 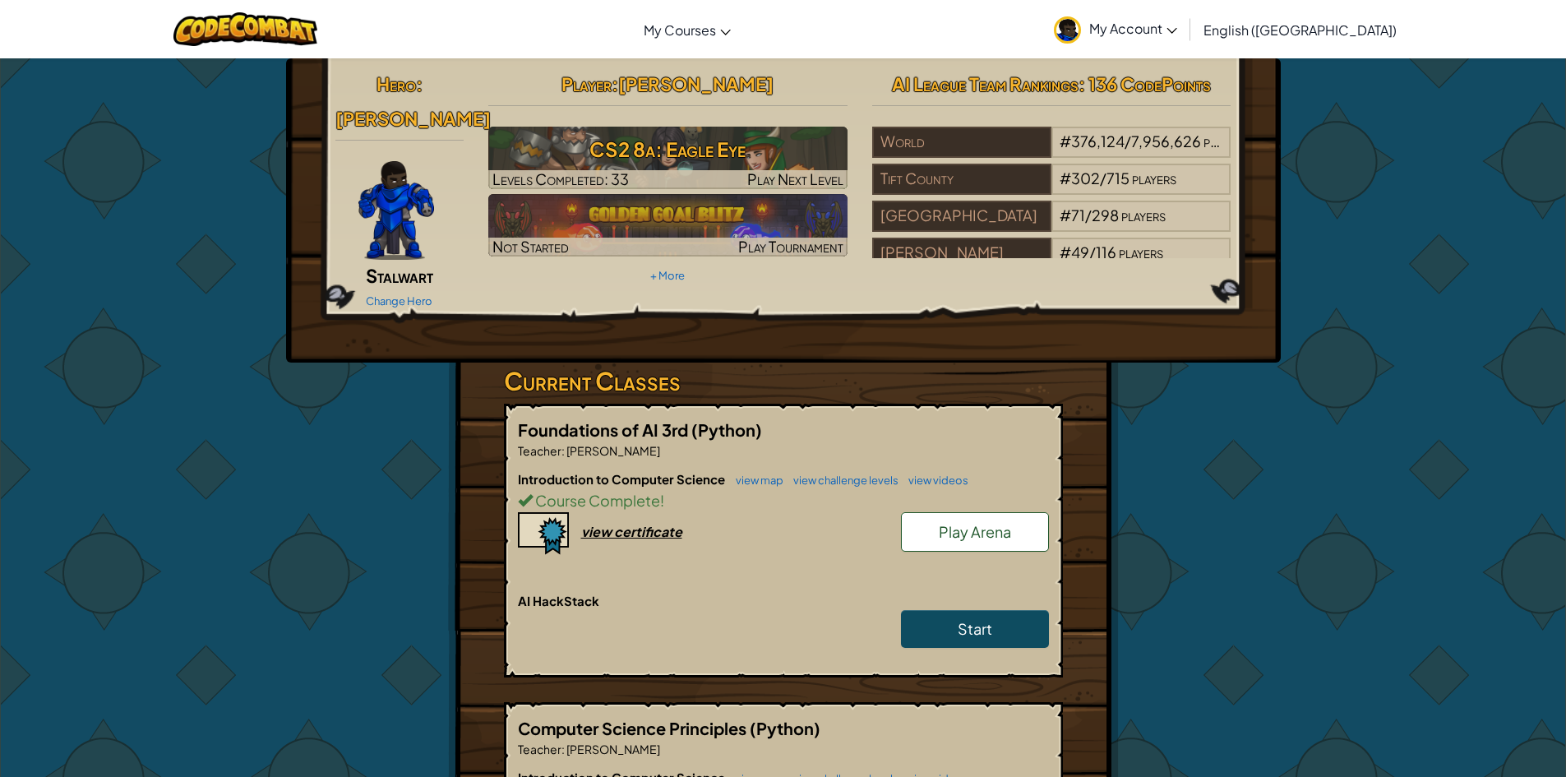 I want to click on span: Start, so click(x=975, y=628).